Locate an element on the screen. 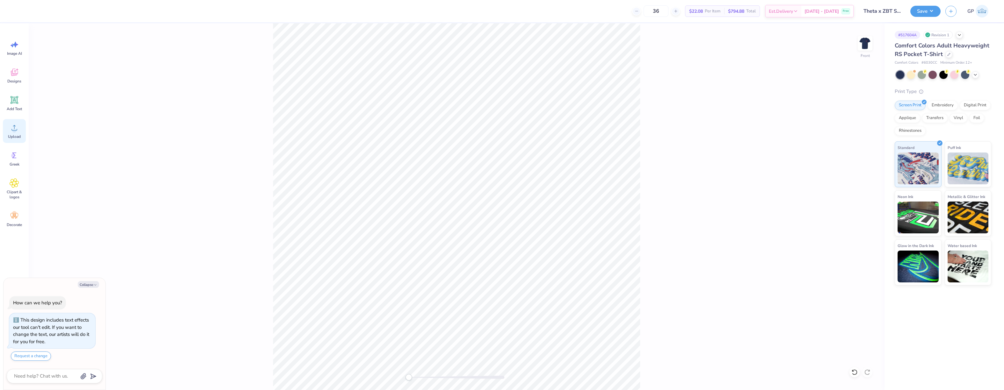 The image size is (1004, 390). img: Water based Ink is located at coordinates (968, 267).